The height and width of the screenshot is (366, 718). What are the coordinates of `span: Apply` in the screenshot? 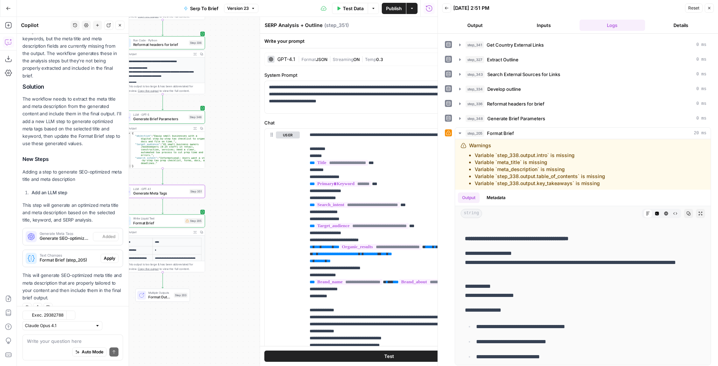 It's located at (109, 258).